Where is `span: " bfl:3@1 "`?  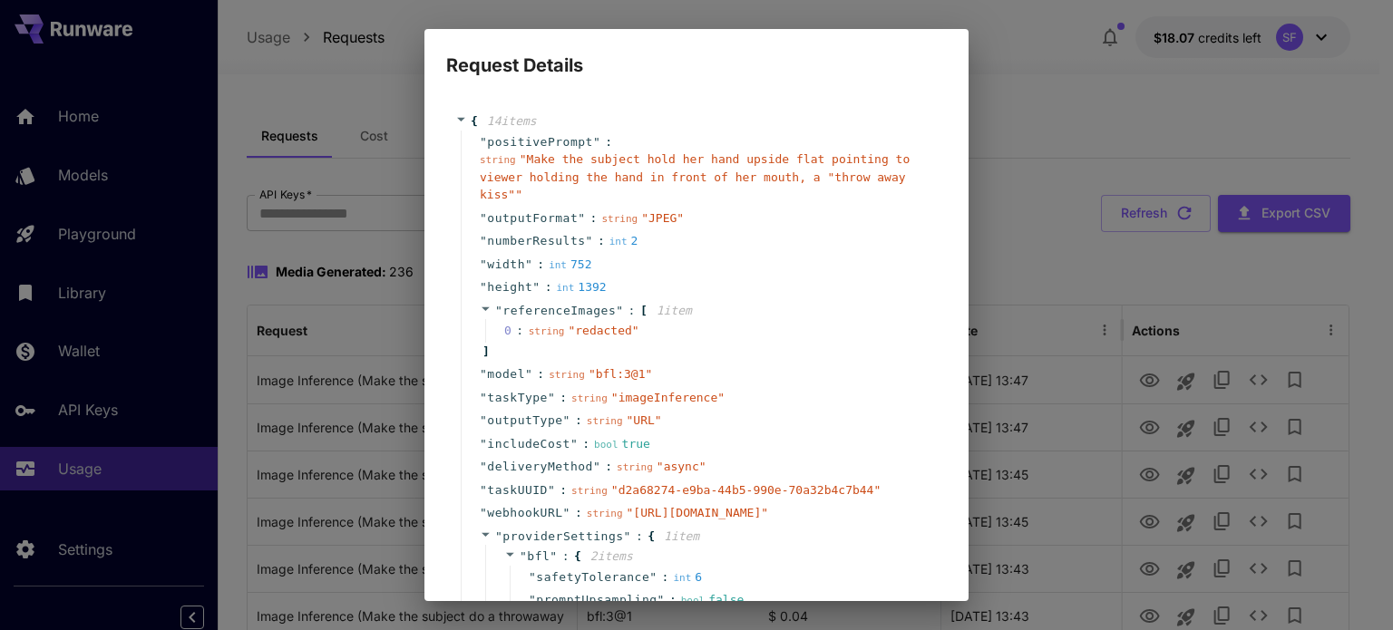
span: " bfl:3@1 " is located at coordinates (620, 374).